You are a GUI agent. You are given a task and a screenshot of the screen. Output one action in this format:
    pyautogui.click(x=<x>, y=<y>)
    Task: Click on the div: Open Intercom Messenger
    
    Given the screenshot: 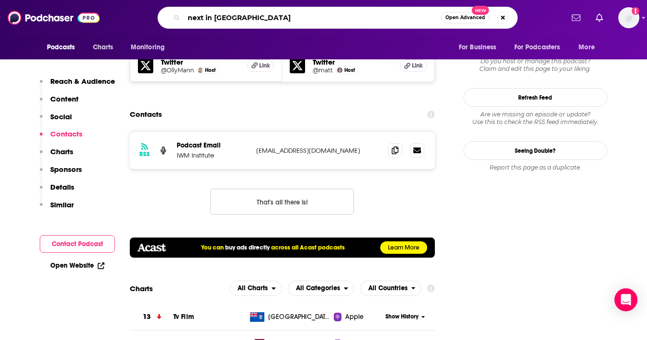 What is the action you would take?
    pyautogui.click(x=626, y=300)
    